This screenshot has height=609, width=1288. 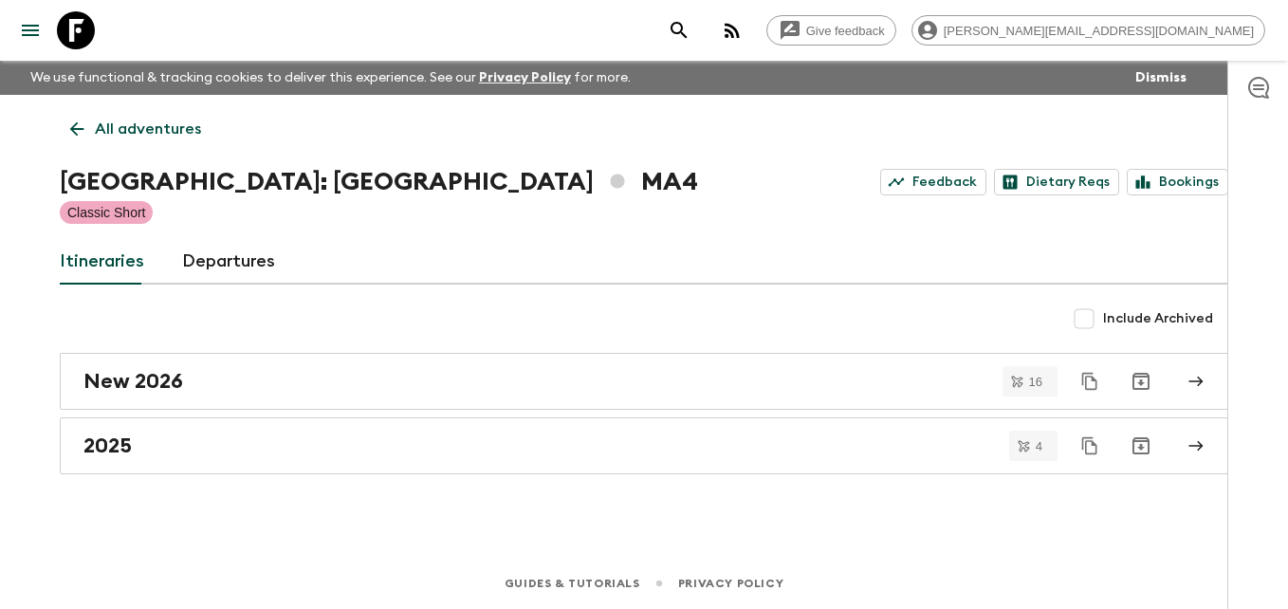 What do you see at coordinates (572, 583) in the screenshot?
I see `a: Guides & Tutorials` at bounding box center [572, 583].